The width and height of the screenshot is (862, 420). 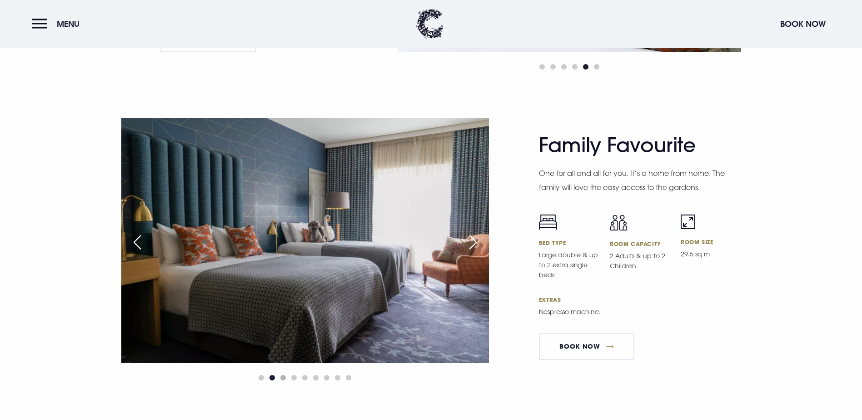 I want to click on div: Previous slide, so click(x=137, y=242).